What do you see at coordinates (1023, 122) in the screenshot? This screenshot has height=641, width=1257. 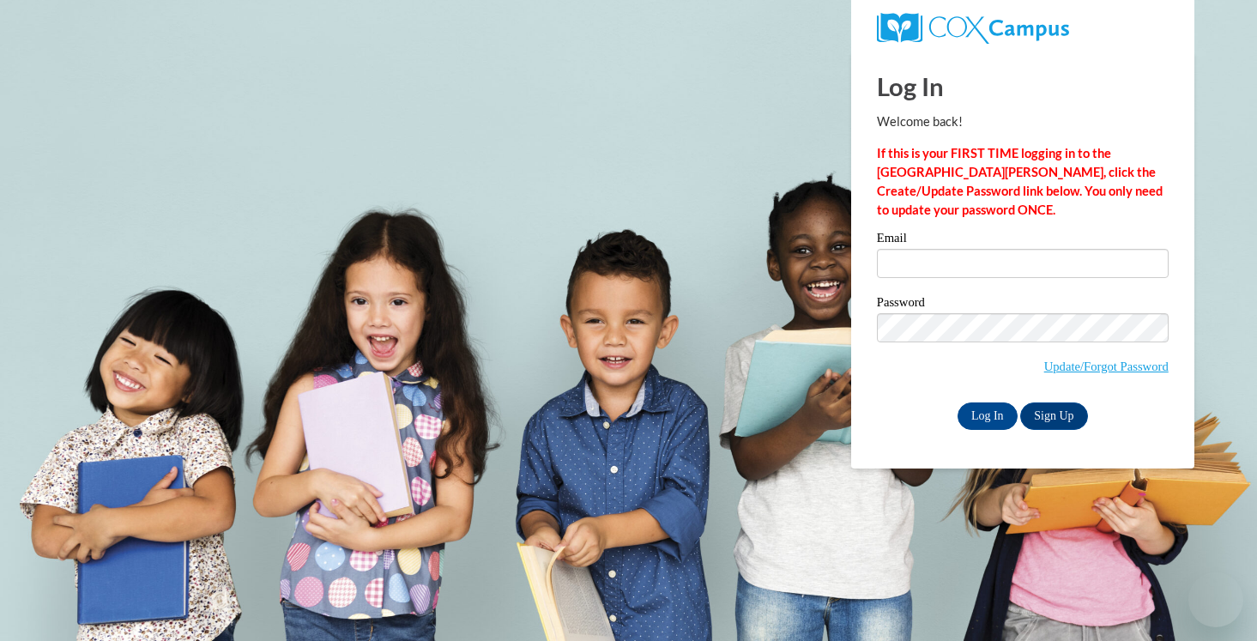 I see `p: Welcome back!` at bounding box center [1023, 122].